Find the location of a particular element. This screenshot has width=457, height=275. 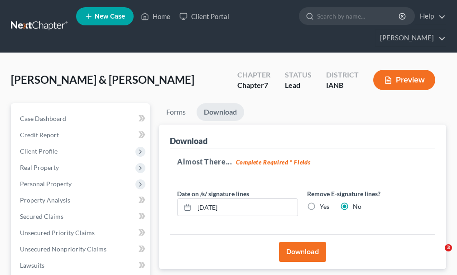

span: Personal Property is located at coordinates (46, 183).